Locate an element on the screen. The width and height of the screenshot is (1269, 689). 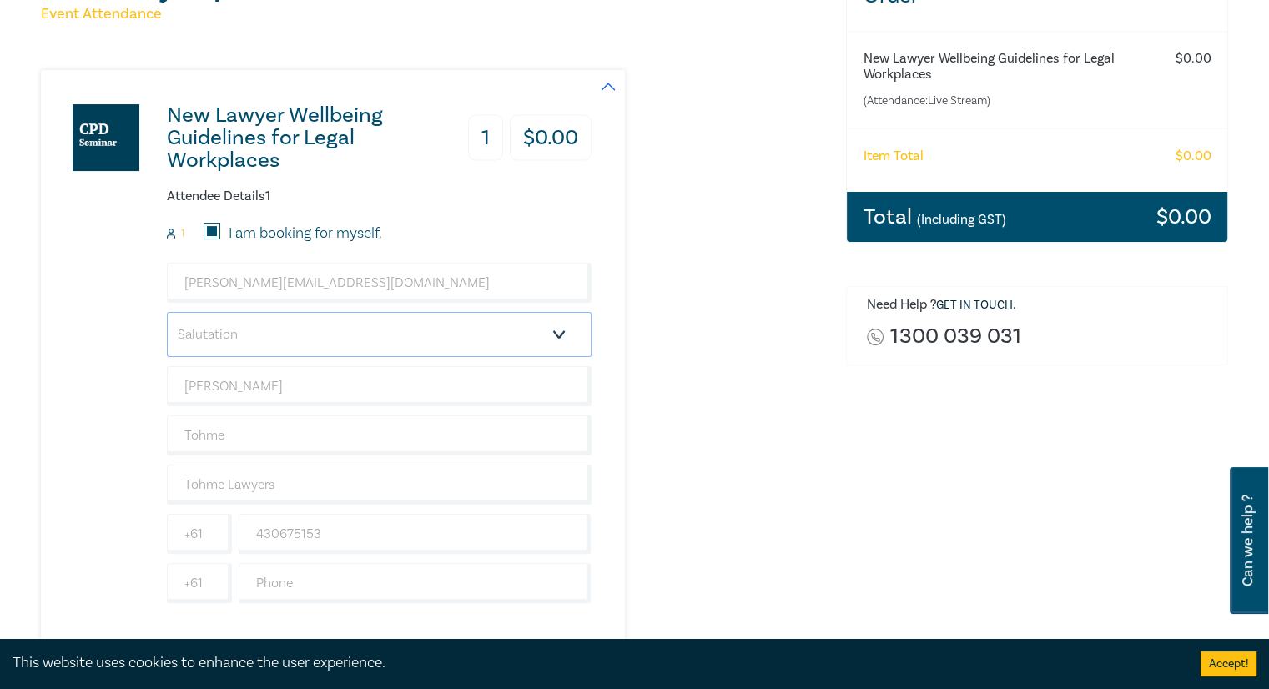
small: 1 is located at coordinates (183, 234).